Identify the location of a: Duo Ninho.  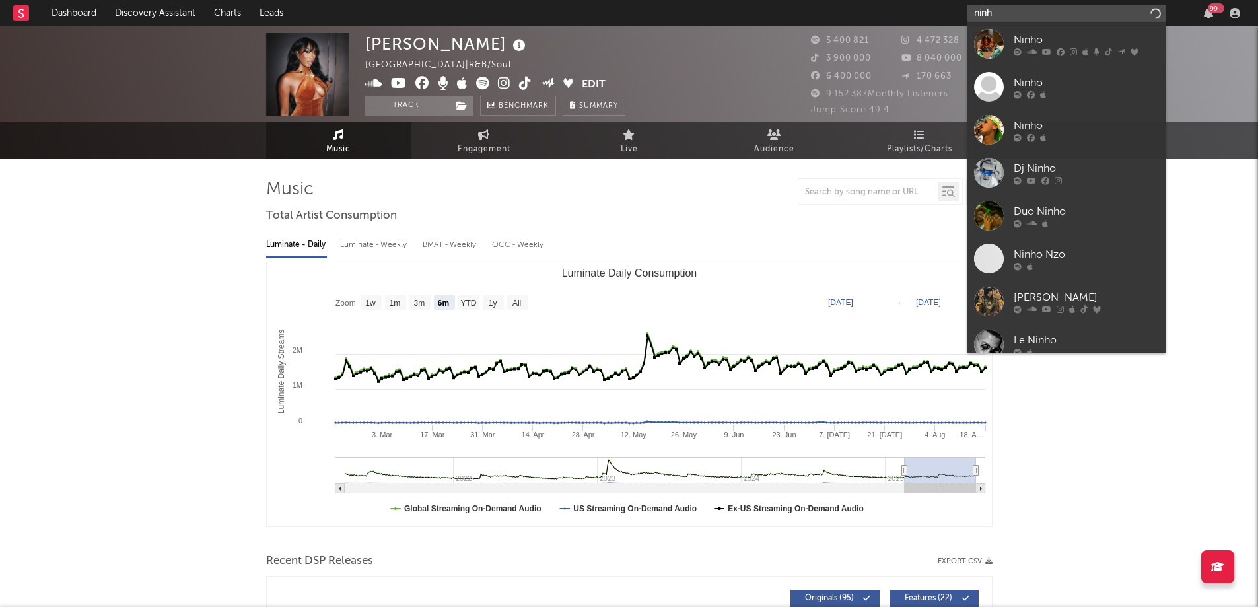
(1066, 215).